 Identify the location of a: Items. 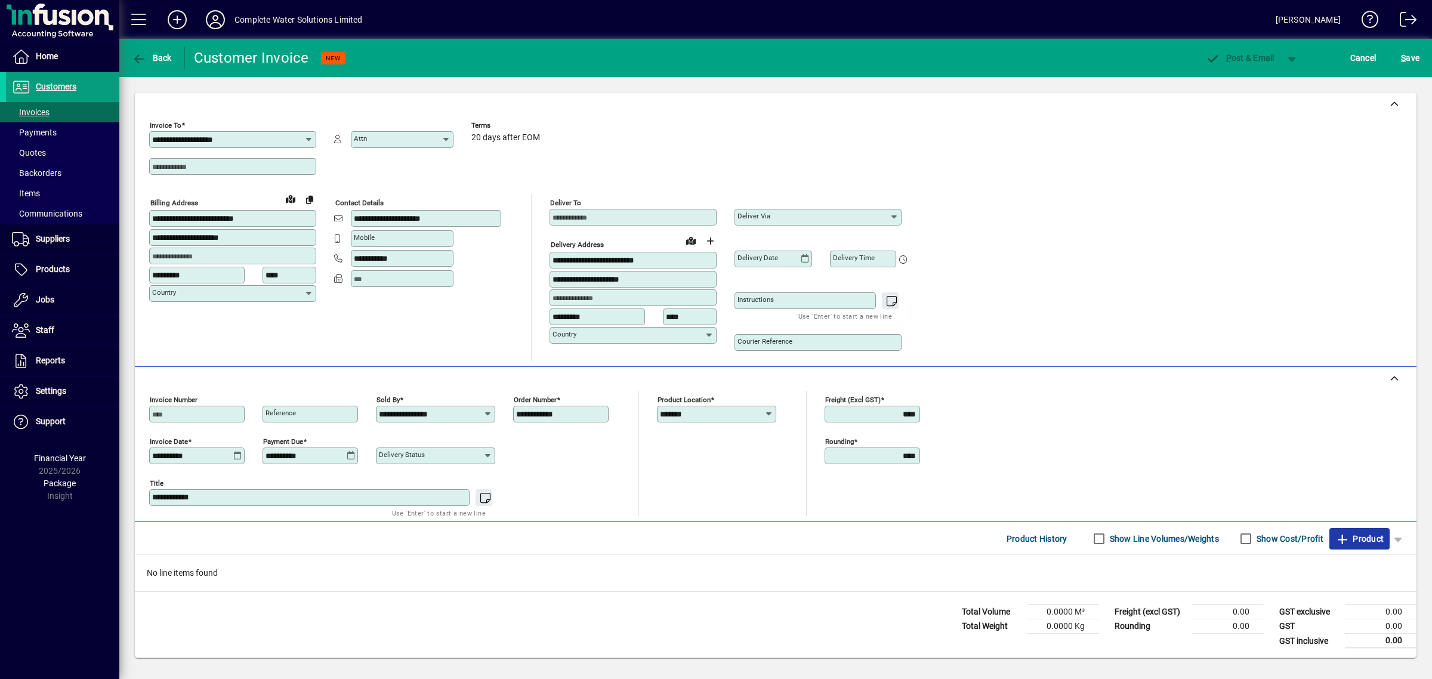
(63, 193).